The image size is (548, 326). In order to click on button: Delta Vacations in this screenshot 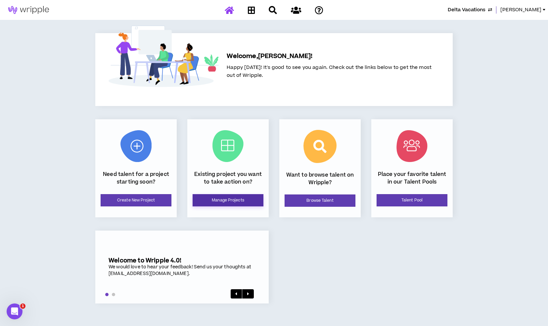, I will do `click(470, 10)`.